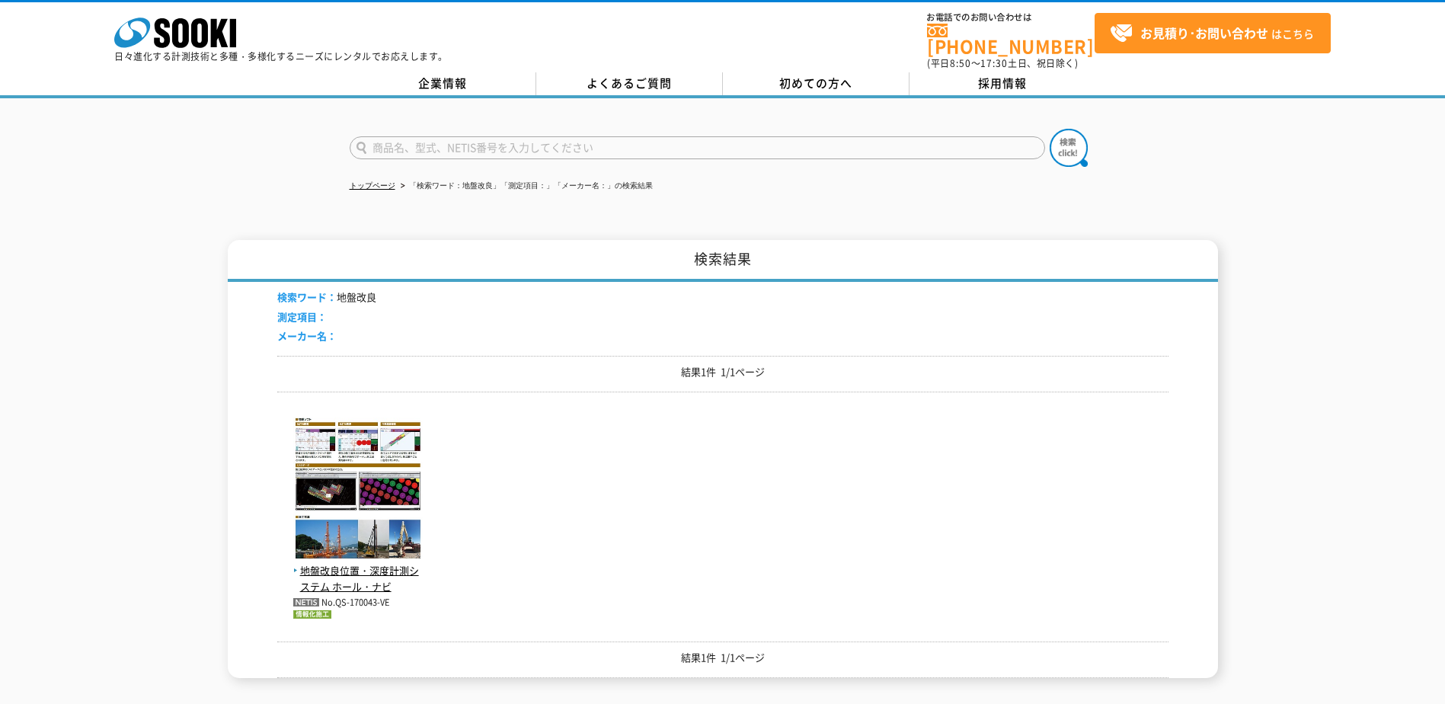 This screenshot has height=704, width=1445. Describe the element at coordinates (358, 571) in the screenshot. I see `a: 地盤改良位置・深度計測システム ホール・ナビ` at that location.